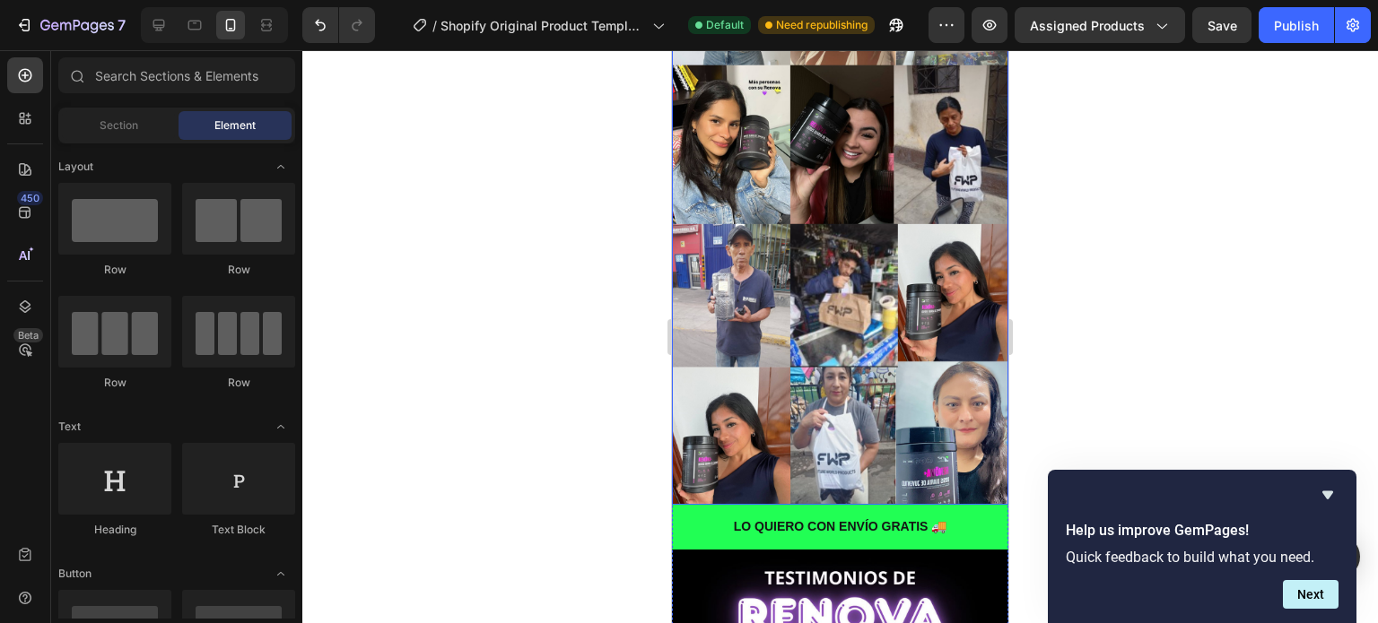 This screenshot has height=623, width=1378. I want to click on div: Publish, so click(1296, 25).